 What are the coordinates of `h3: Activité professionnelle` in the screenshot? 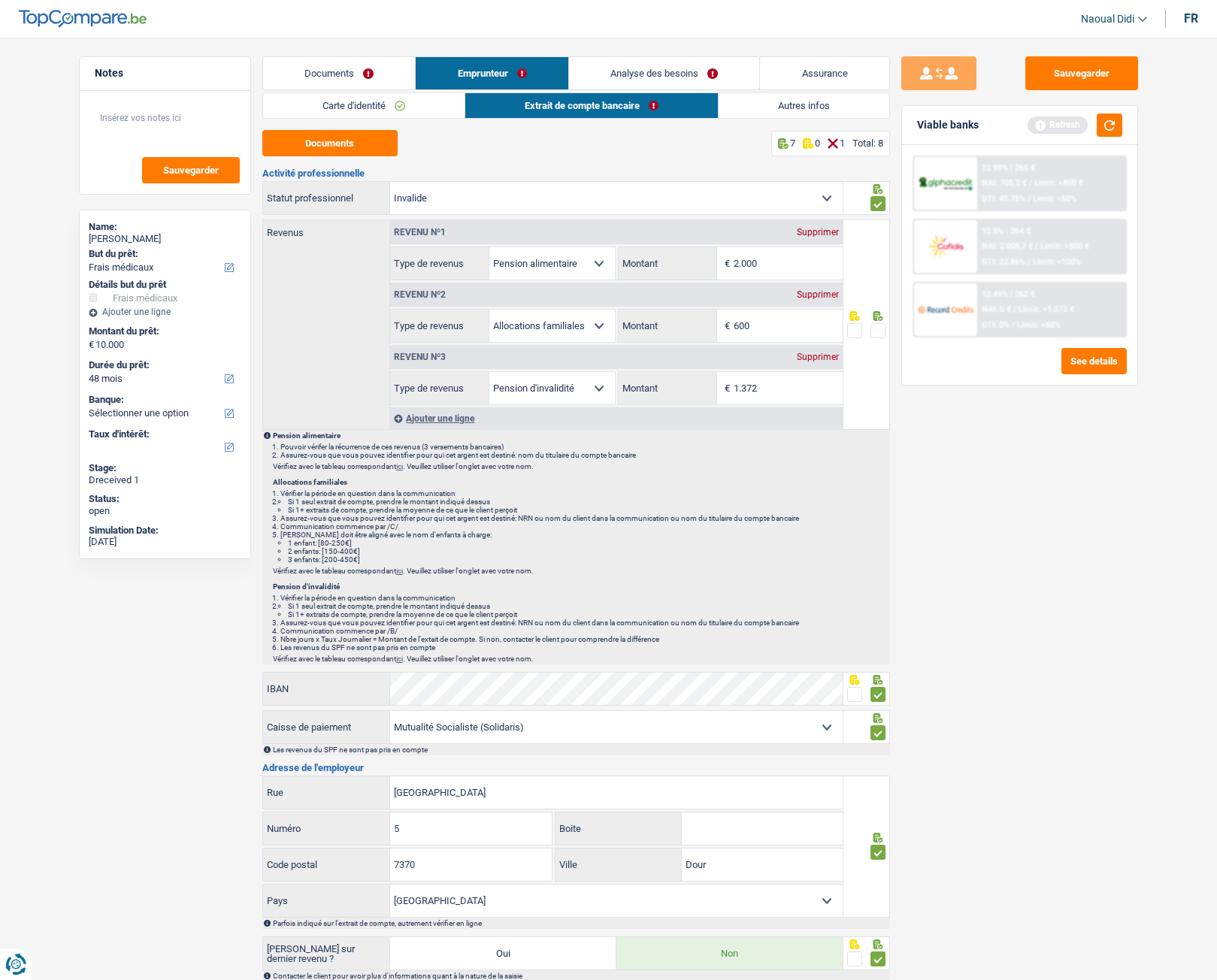 It's located at (576, 173).